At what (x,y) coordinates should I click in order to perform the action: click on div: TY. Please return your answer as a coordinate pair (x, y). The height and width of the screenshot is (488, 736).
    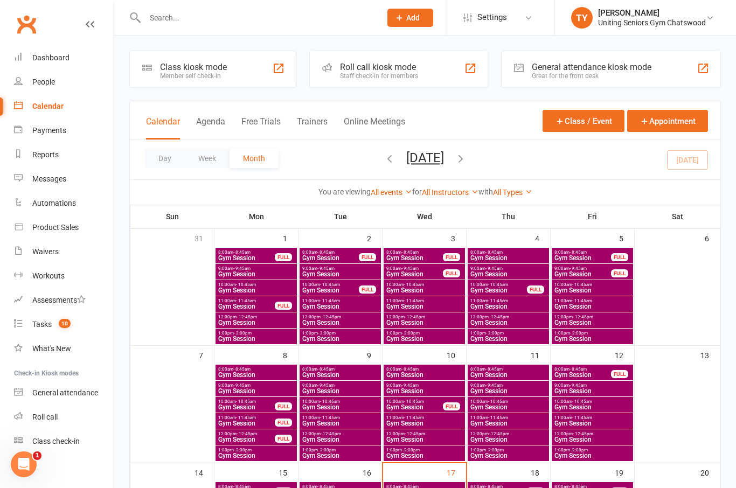
    Looking at the image, I should click on (582, 18).